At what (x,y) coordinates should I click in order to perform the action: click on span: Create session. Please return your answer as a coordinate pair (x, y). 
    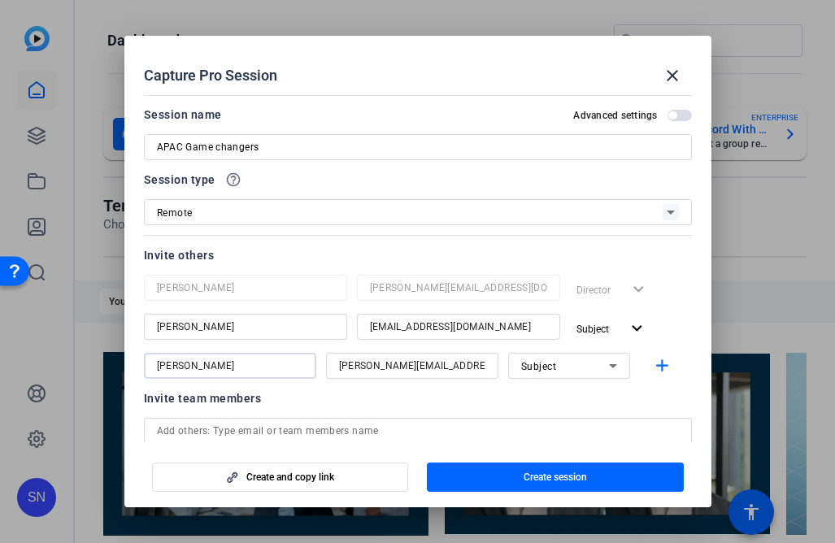
    Looking at the image, I should click on (555, 477).